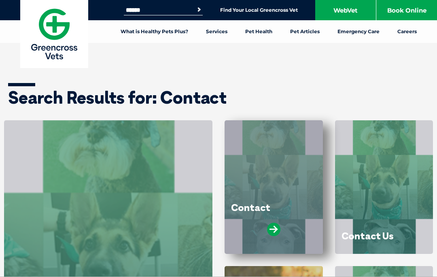  Describe the element at coordinates (259, 10) in the screenshot. I see `a: Find Your Local Greencross Vet` at that location.